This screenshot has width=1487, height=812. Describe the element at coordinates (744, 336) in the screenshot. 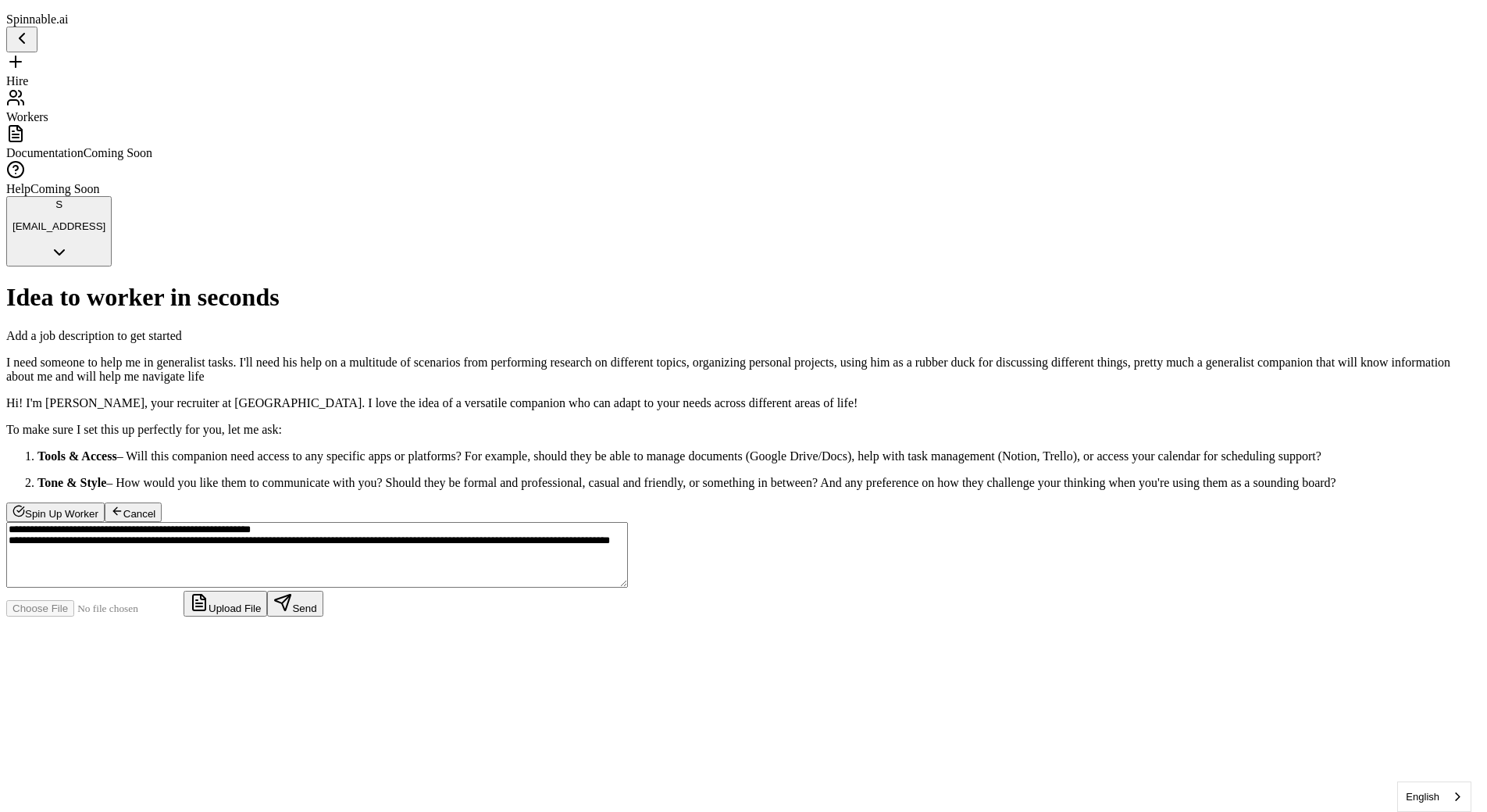

I see `p: Add a job description to get started` at that location.